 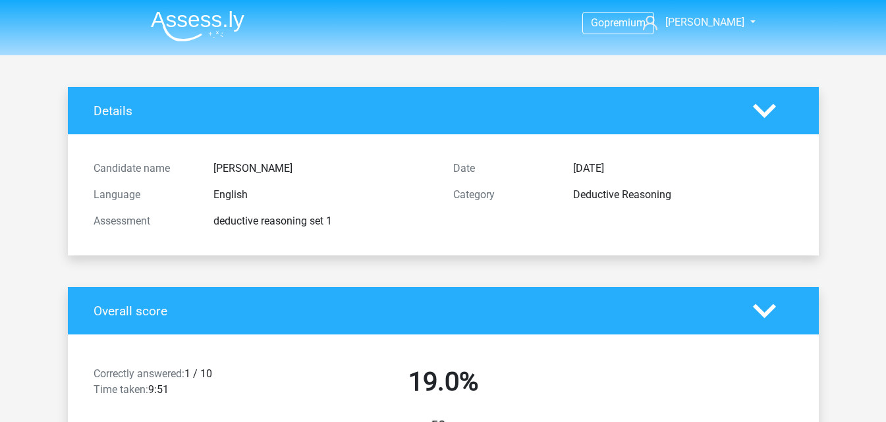 I want to click on h2: 19.0%, so click(x=444, y=382).